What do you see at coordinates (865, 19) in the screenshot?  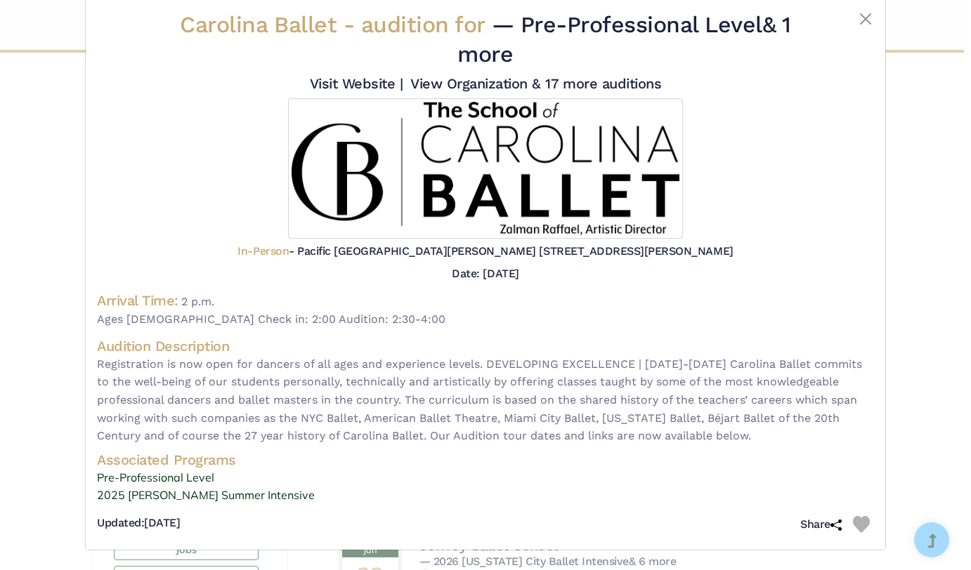 I see `button: Close` at bounding box center [865, 19].